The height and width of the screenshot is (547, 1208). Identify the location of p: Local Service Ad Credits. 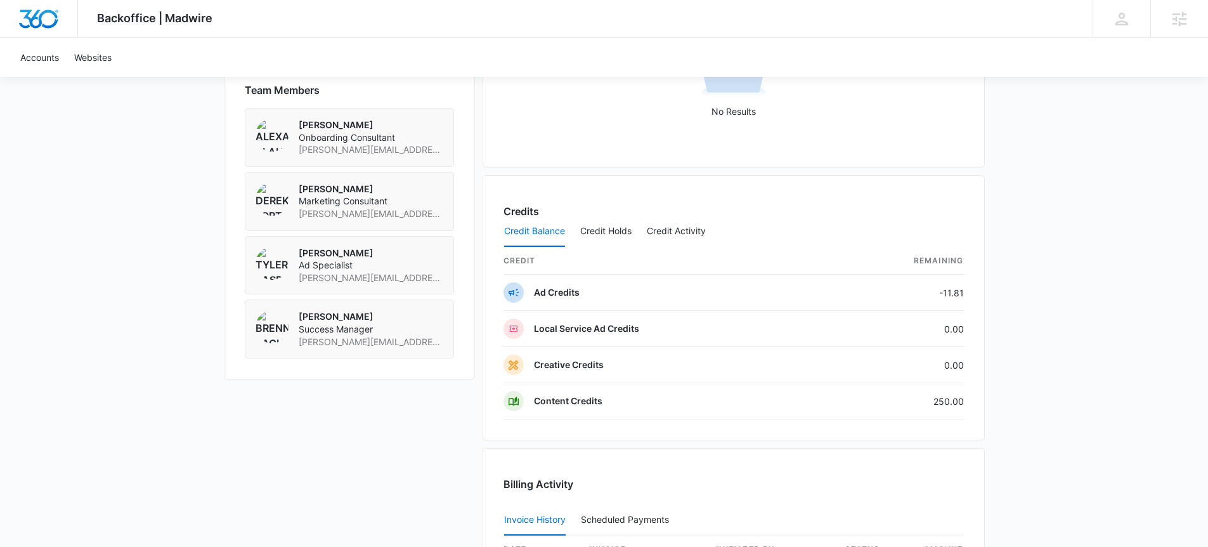
(587, 329).